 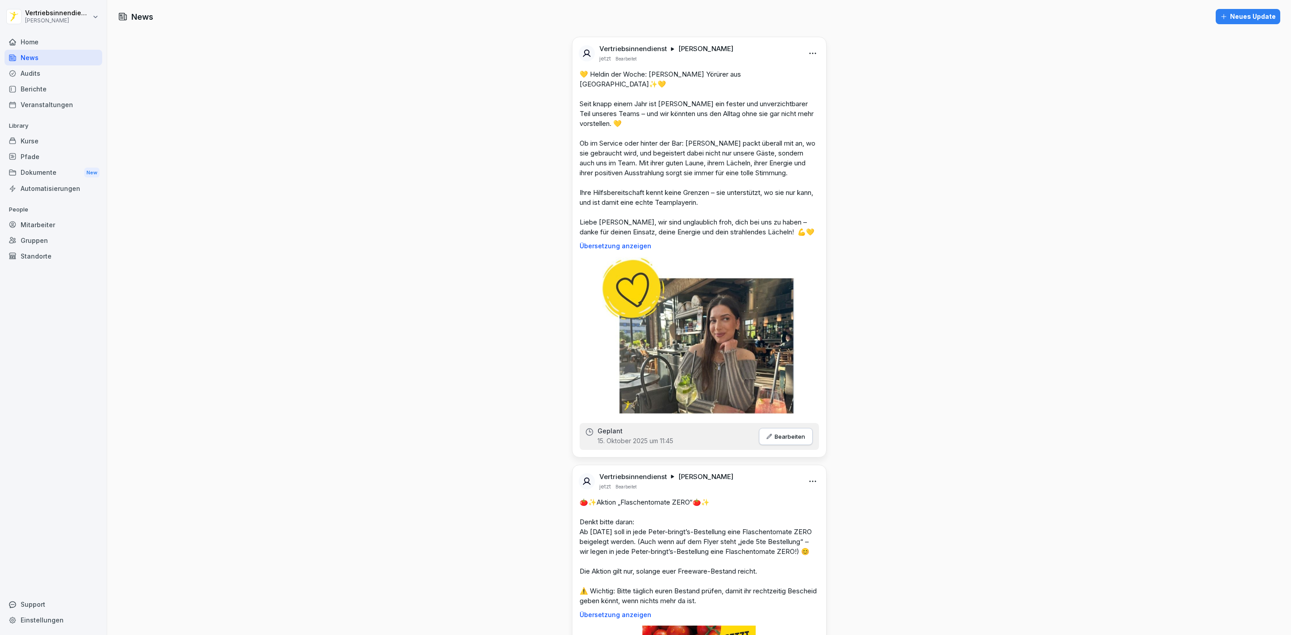 What do you see at coordinates (53, 89) in the screenshot?
I see `a: Berichte` at bounding box center [53, 89].